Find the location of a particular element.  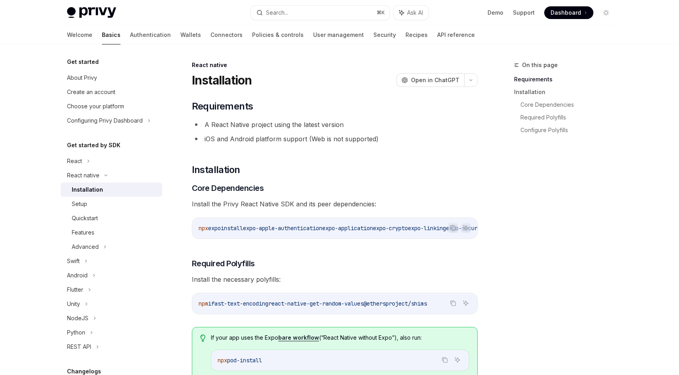

a: Core Dependencies is located at coordinates (570, 105).